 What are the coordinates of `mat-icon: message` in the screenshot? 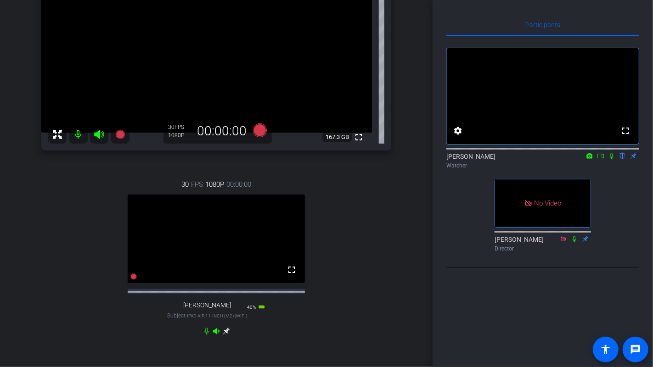 It's located at (635, 350).